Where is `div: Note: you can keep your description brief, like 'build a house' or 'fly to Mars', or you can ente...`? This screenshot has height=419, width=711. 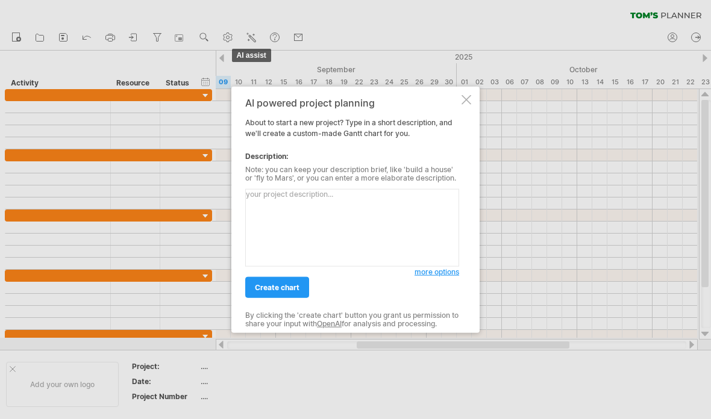 div: Note: you can keep your description brief, like 'build a house' or 'fly to Mars', or you can ente... is located at coordinates (352, 174).